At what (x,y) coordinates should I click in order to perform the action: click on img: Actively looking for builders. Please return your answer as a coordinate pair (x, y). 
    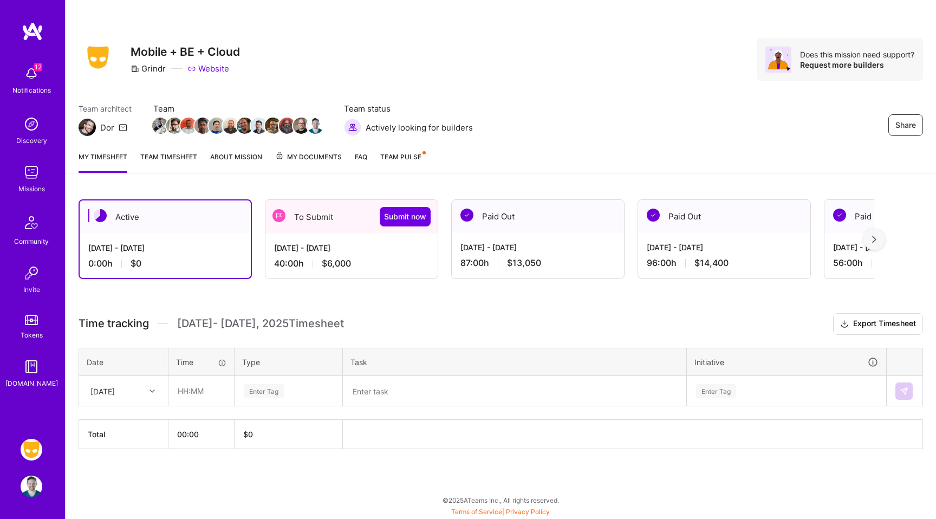
    Looking at the image, I should click on (353, 127).